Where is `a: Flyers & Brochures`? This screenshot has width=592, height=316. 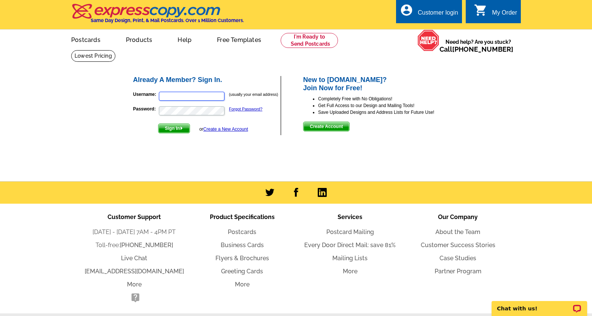
a: Flyers & Brochures is located at coordinates (242, 258).